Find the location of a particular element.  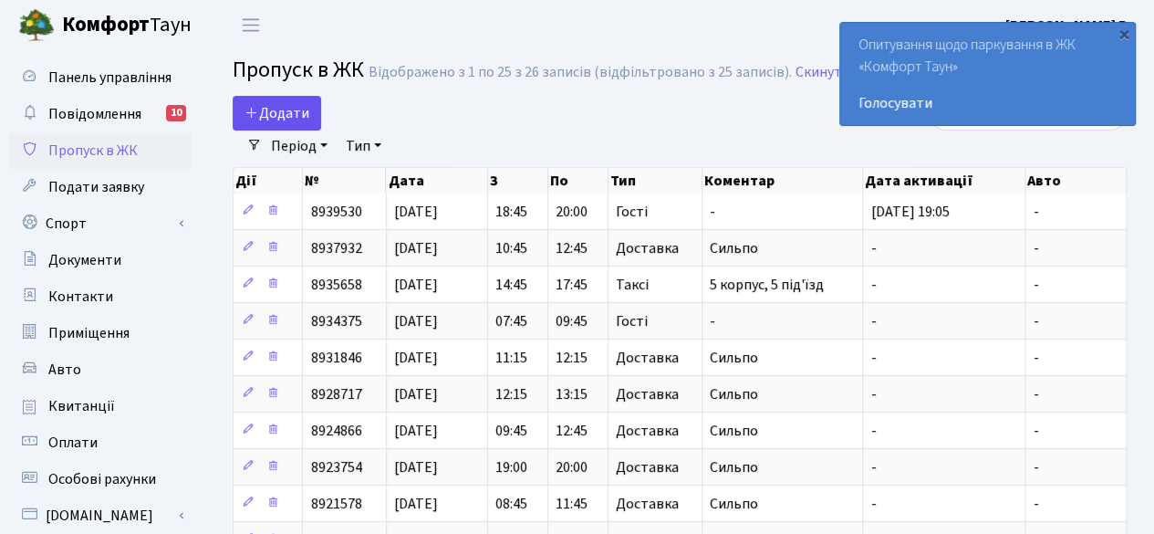

span: Подати заявку is located at coordinates (96, 187).